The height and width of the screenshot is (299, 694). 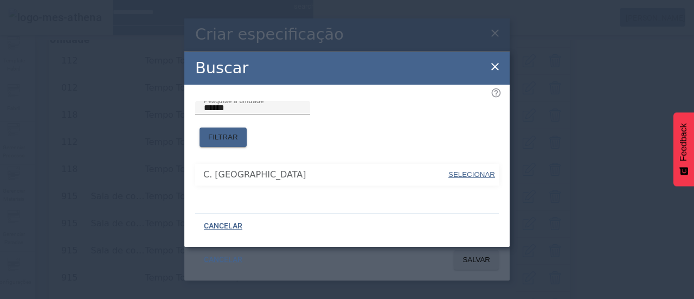 What do you see at coordinates (476, 260) in the screenshot?
I see `span: SALVAR` at bounding box center [476, 260].